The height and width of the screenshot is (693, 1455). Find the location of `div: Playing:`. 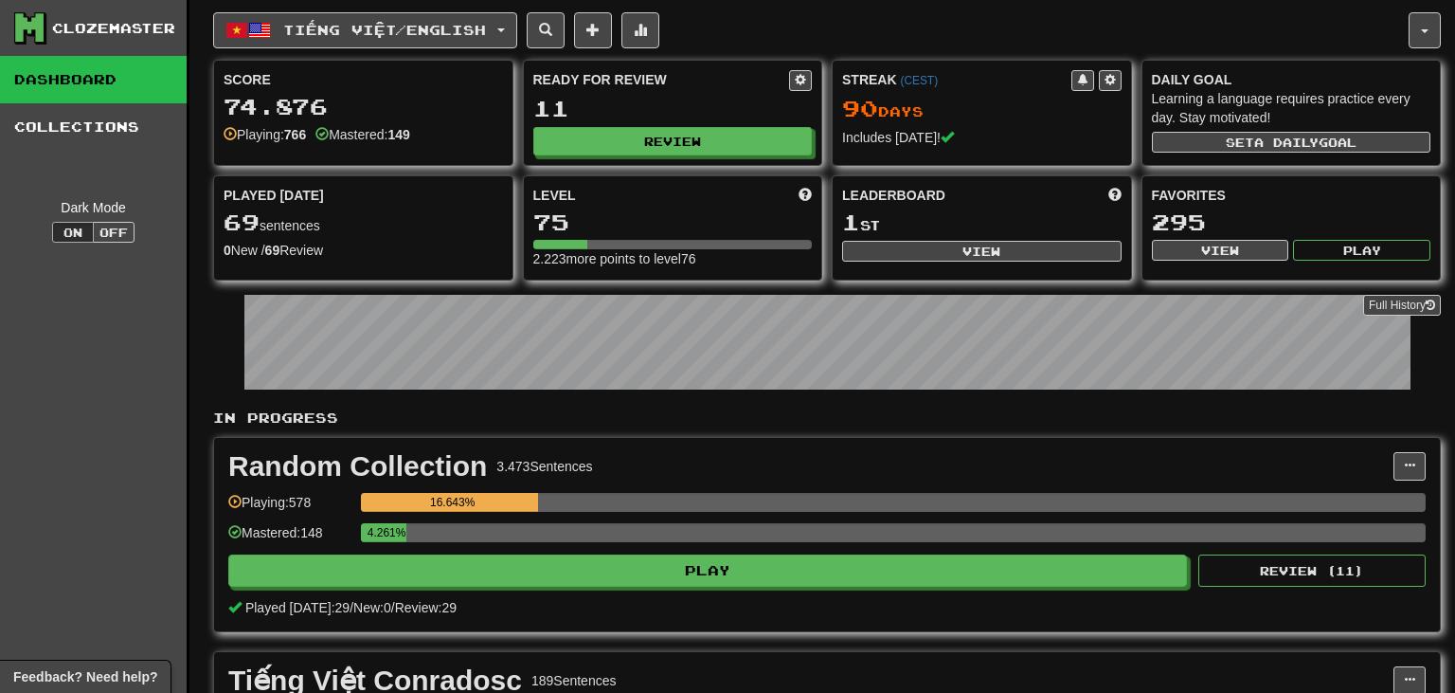

div: Playing: is located at coordinates (264, 135).